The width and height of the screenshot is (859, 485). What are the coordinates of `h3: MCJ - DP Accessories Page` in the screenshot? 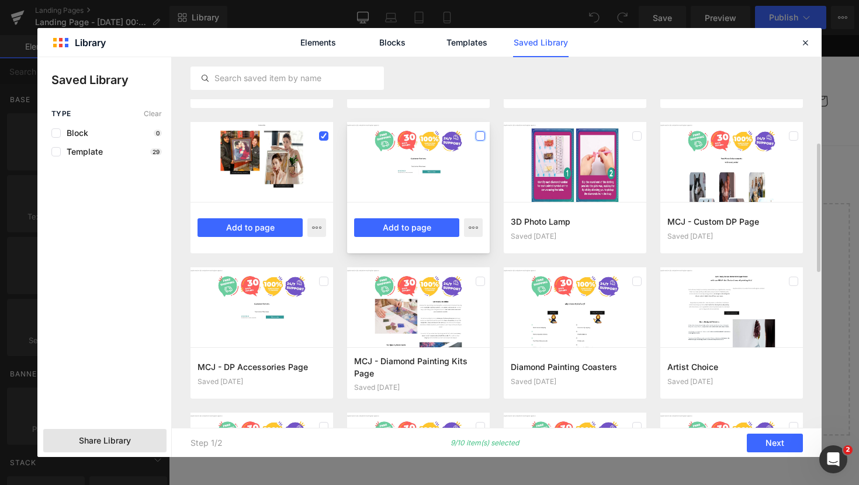 It's located at (262, 367).